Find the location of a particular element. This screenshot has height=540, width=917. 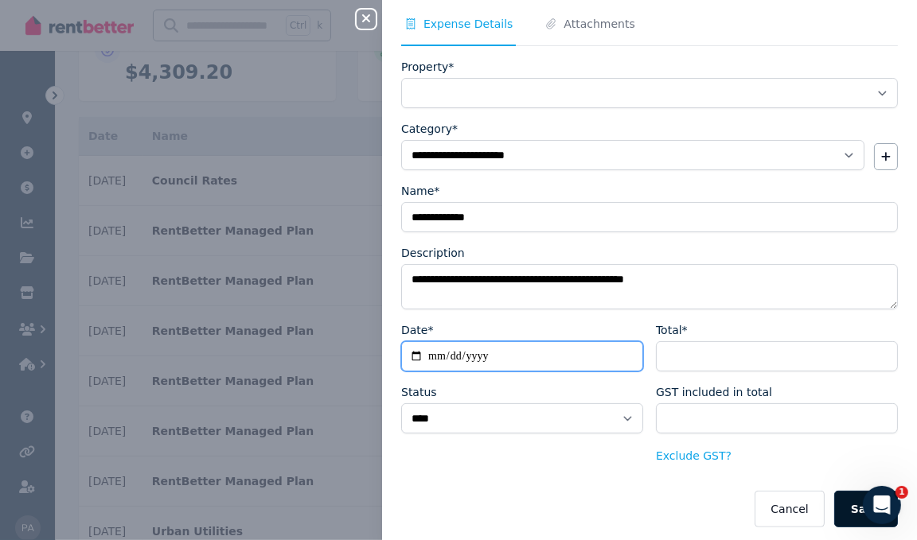

label: Name* is located at coordinates (420, 191).